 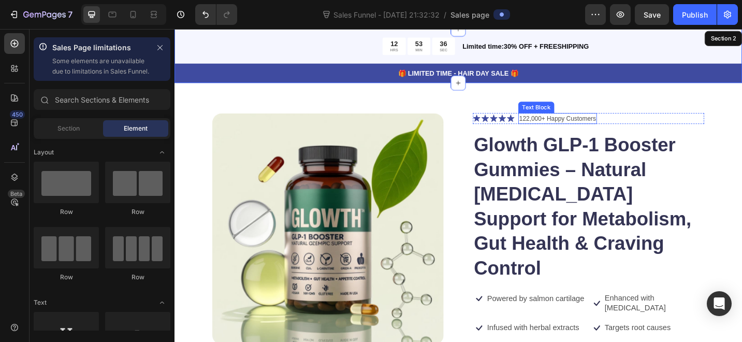 What do you see at coordinates (392, 327) in the screenshot?
I see `p: Infused with herbal extracts` at bounding box center [392, 327].